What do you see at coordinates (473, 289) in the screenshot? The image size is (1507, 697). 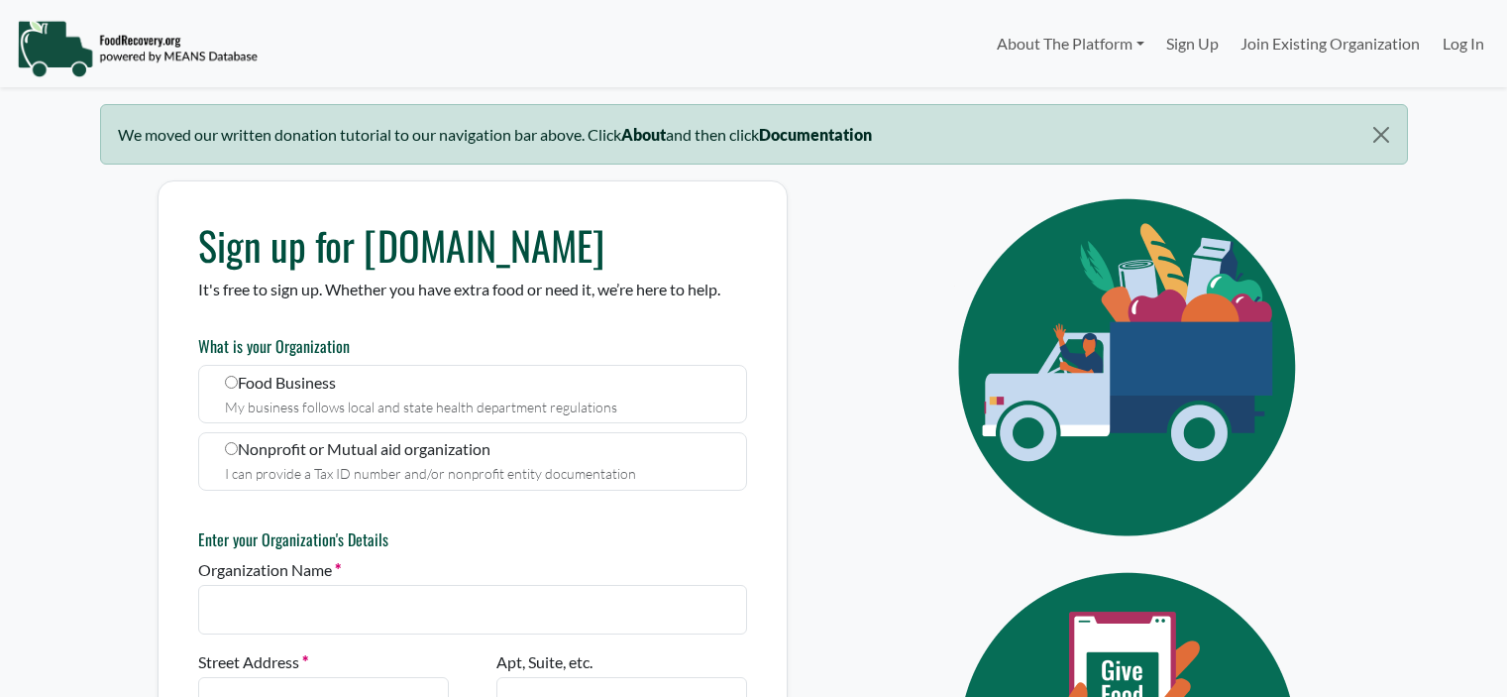 I see `p: It's free to sign up. Whether you have extra food or need it, we’re here to help.` at bounding box center [473, 289].